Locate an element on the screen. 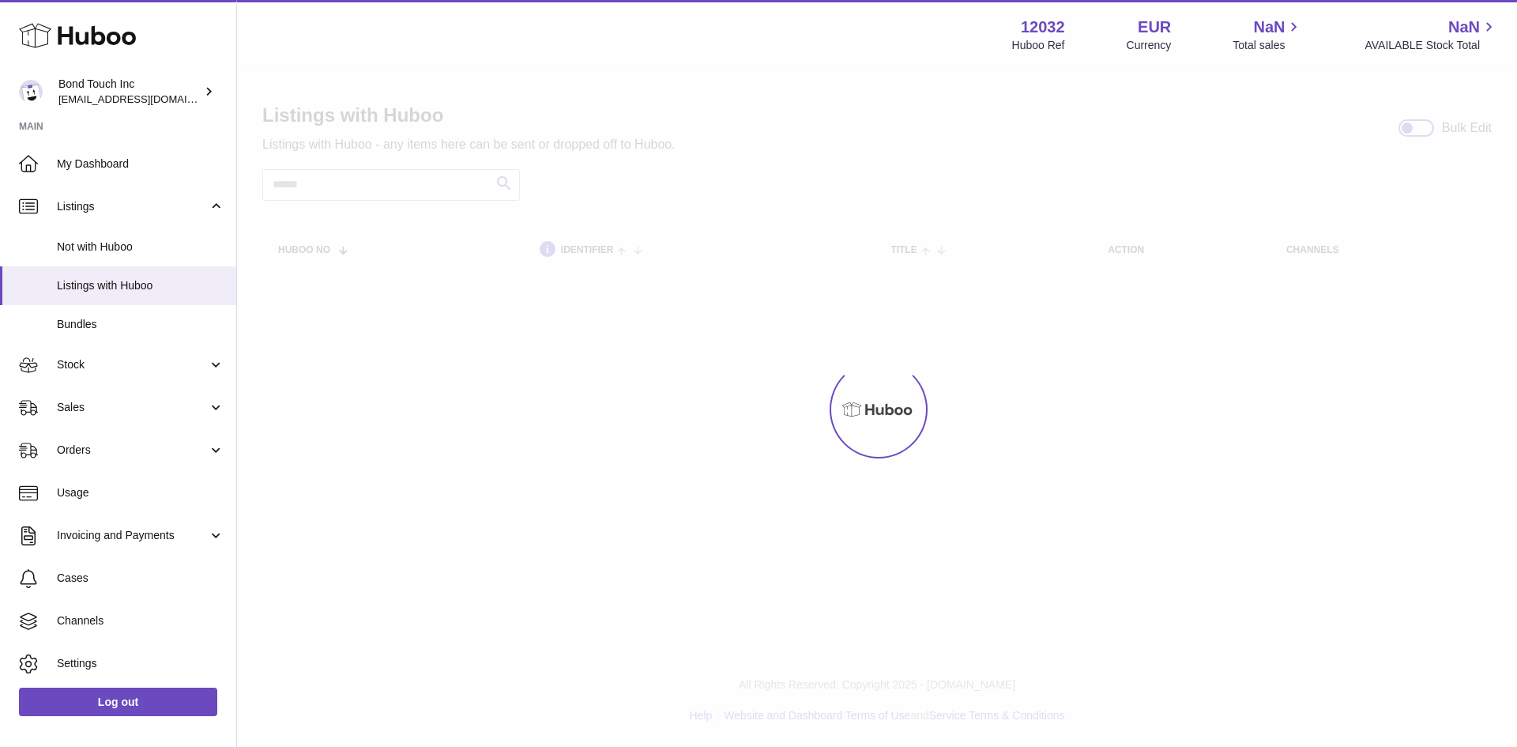  div: Currency is located at coordinates (1149, 45).